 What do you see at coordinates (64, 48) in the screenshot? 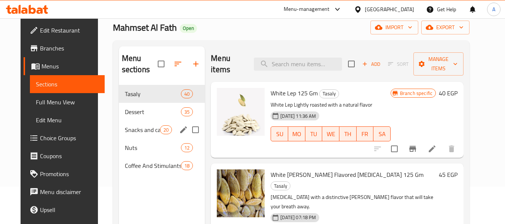
I see `a: Branches` at bounding box center [64, 48].